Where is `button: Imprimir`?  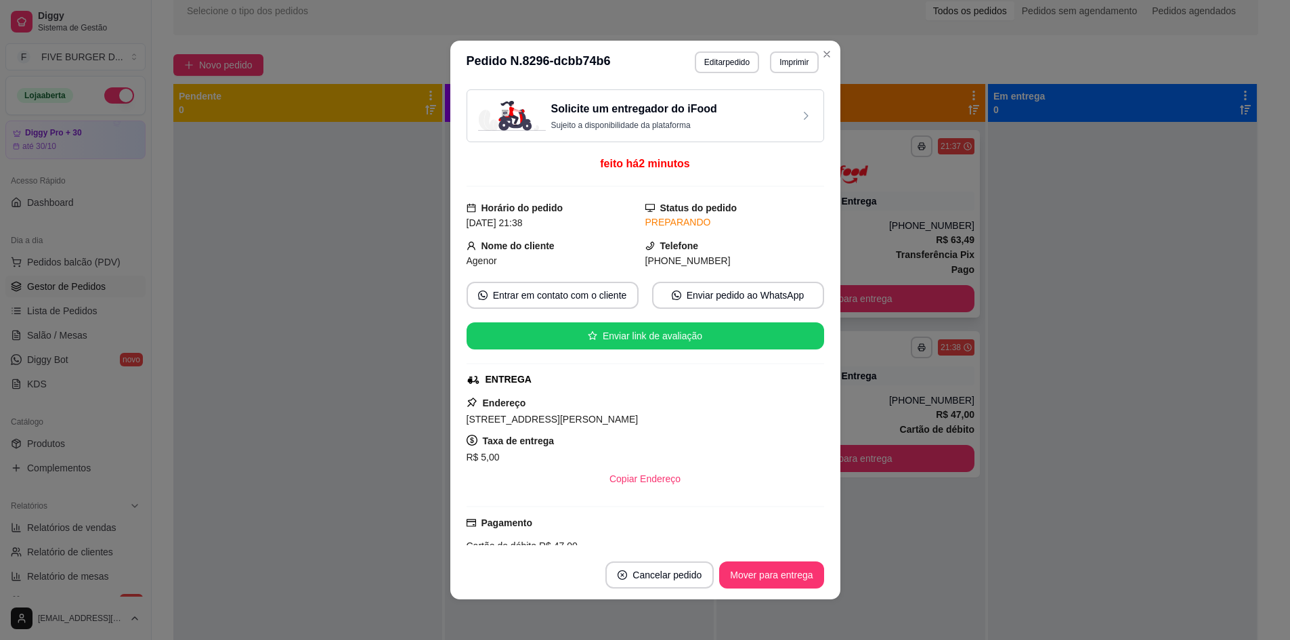 button: Imprimir is located at coordinates (794, 62).